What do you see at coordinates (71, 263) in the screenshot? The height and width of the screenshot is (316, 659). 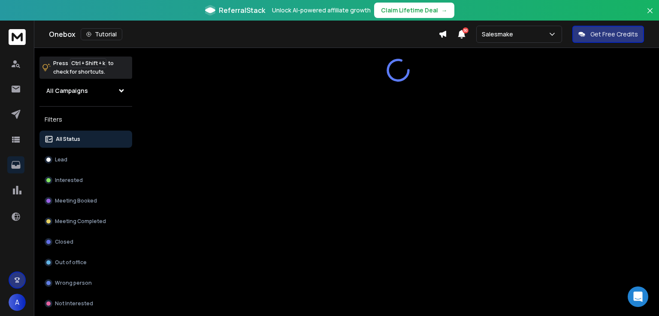 I see `p: Out of office` at bounding box center [71, 263].